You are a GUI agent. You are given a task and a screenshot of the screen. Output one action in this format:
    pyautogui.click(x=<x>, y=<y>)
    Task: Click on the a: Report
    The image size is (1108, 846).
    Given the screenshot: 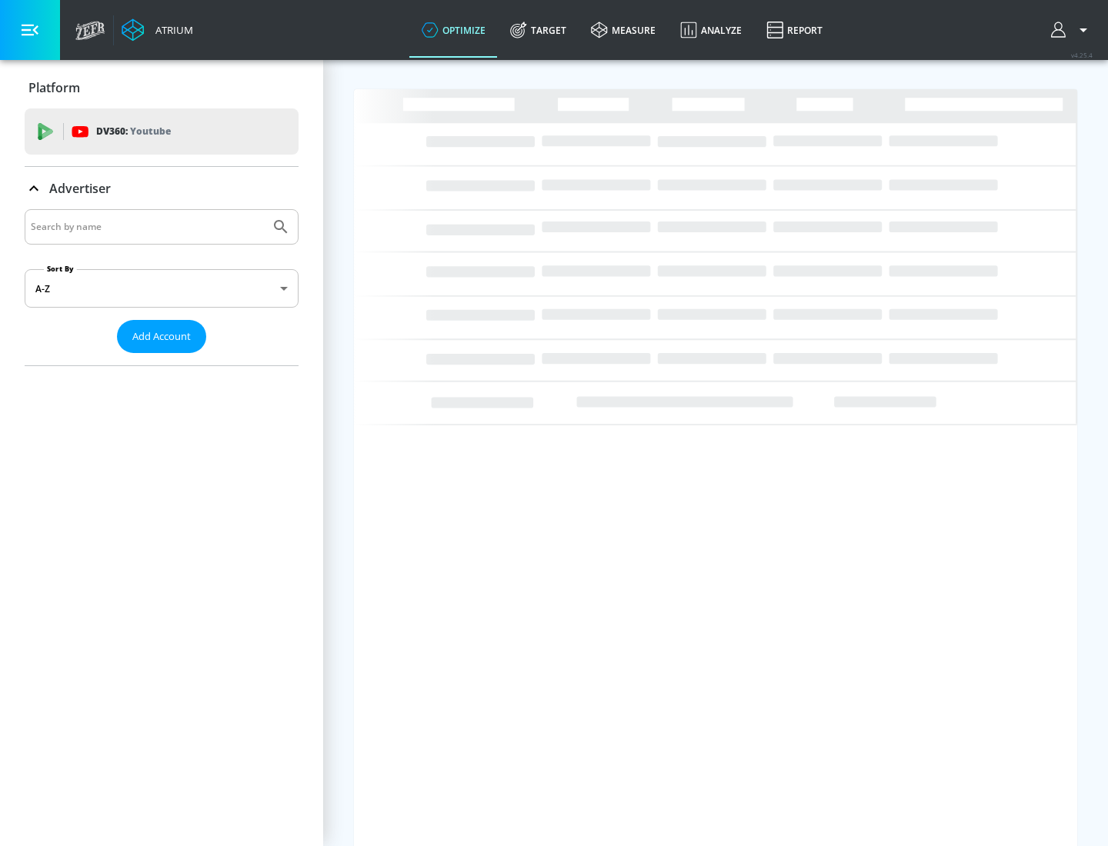 What is the action you would take?
    pyautogui.click(x=794, y=30)
    